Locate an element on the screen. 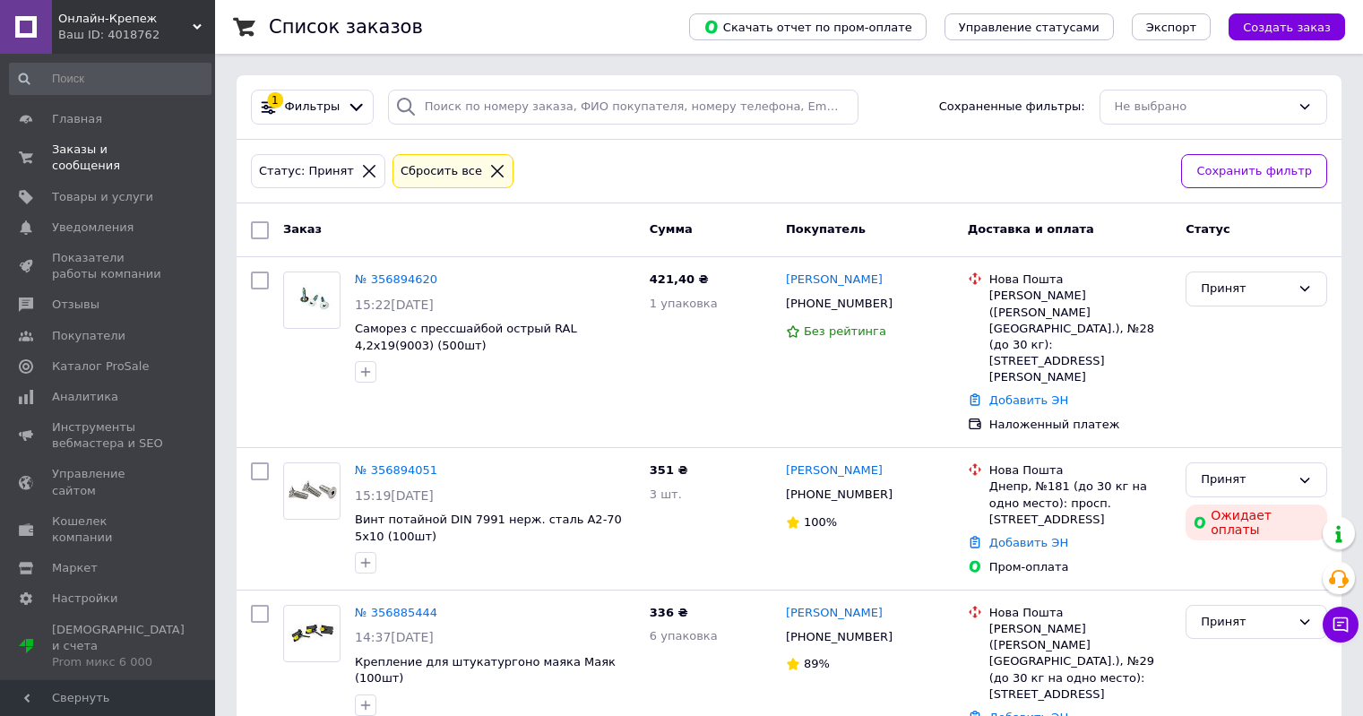  span: Без рейтинга is located at coordinates (845, 331).